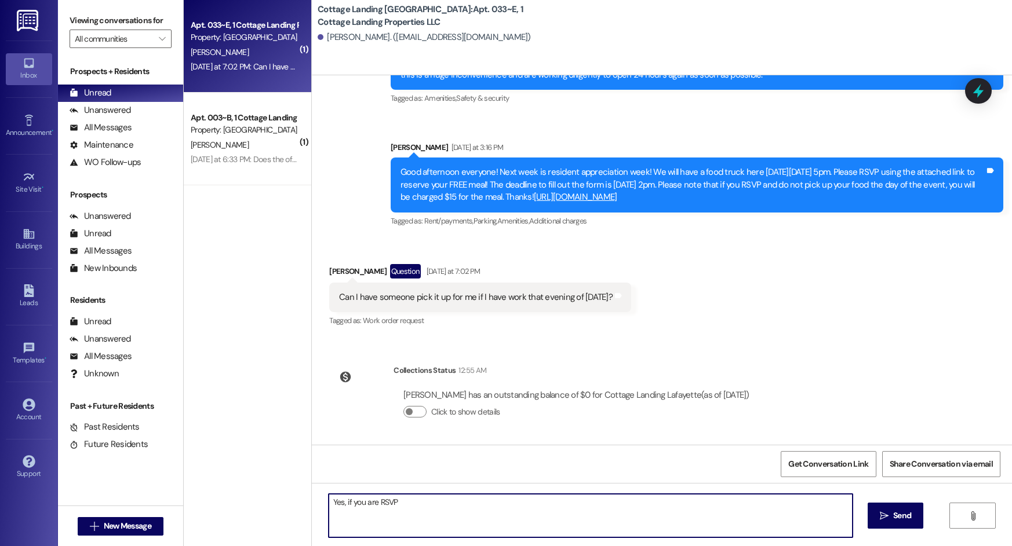  I want to click on div: Prospects, so click(121, 195).